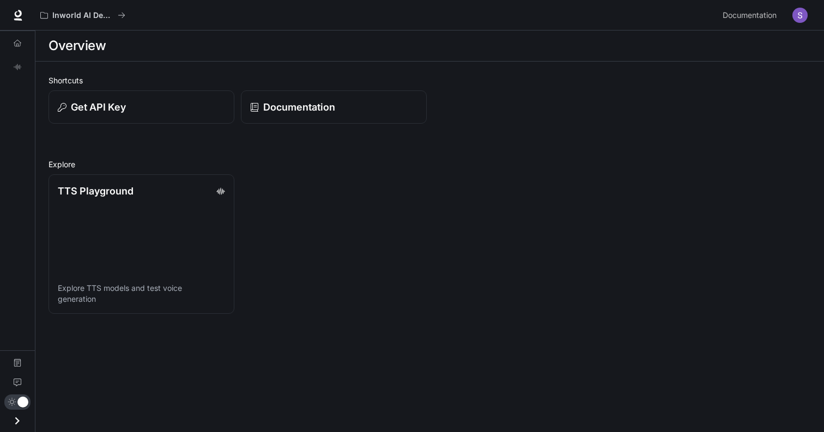 Image resolution: width=824 pixels, height=432 pixels. What do you see at coordinates (17, 43) in the screenshot?
I see `a: Overview` at bounding box center [17, 43].